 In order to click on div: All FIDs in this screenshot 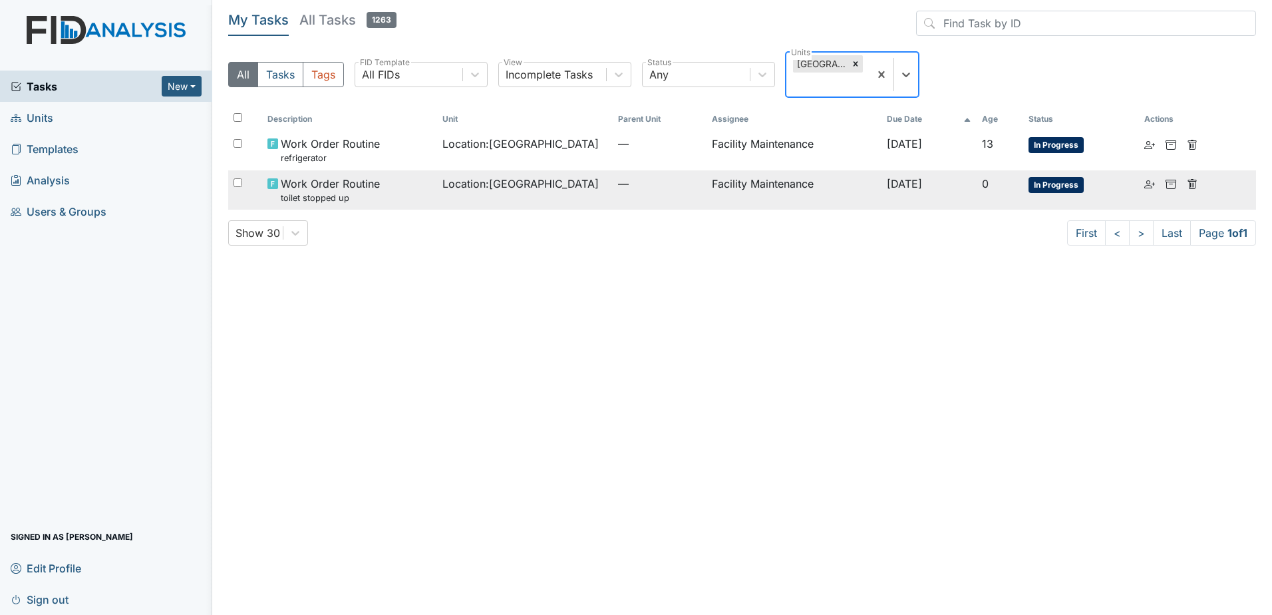, I will do `click(380, 74)`.